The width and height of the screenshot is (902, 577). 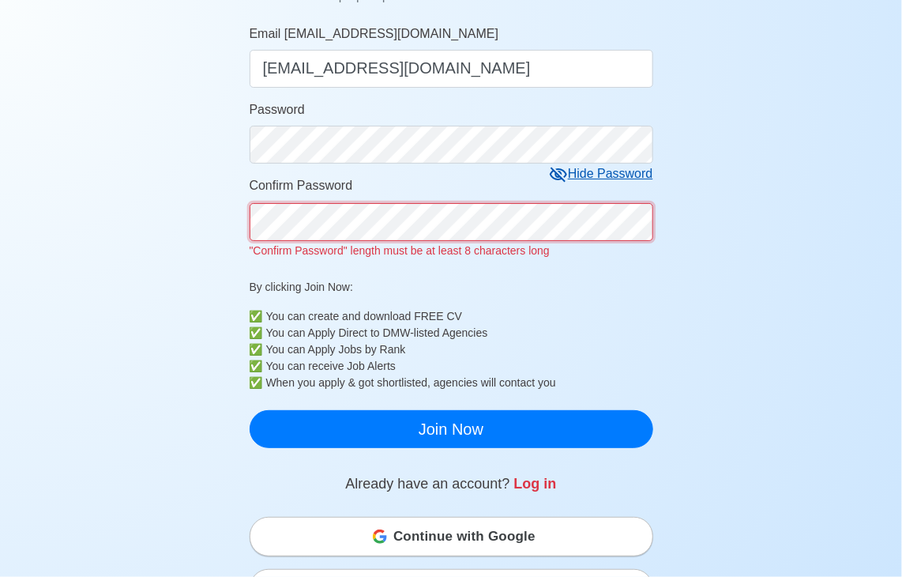 I want to click on div: When you apply & got shortlisted, agencies will contact you, so click(x=460, y=382).